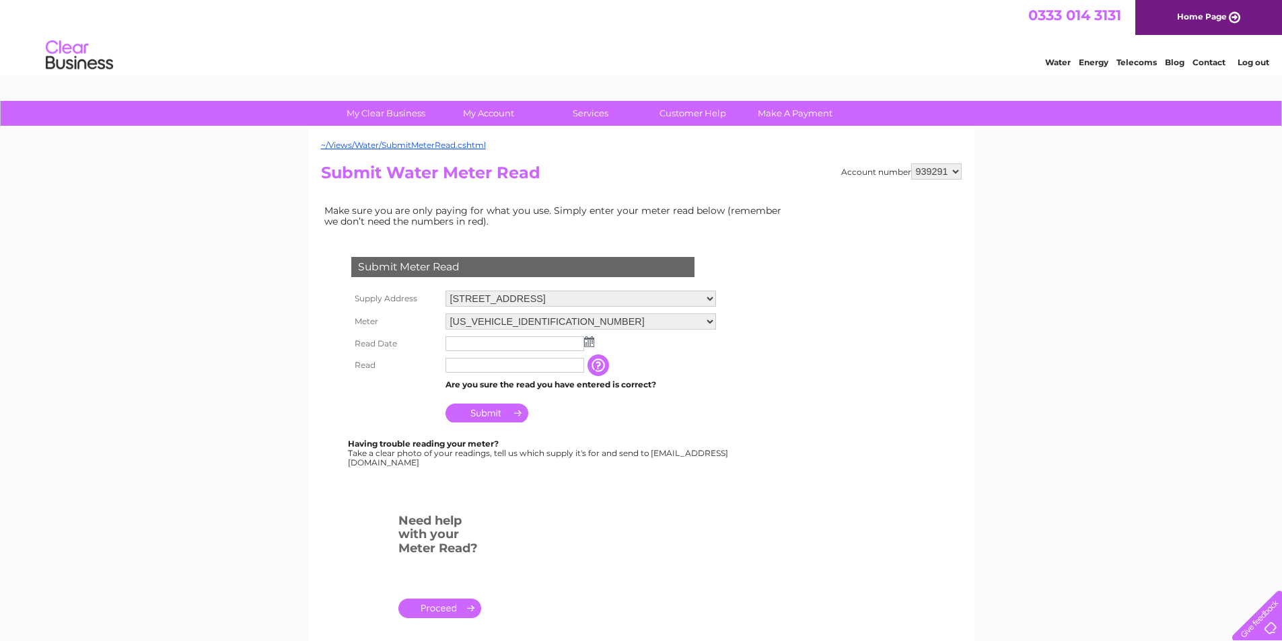 Image resolution: width=1282 pixels, height=641 pixels. Describe the element at coordinates (590, 113) in the screenshot. I see `a: Services` at that location.